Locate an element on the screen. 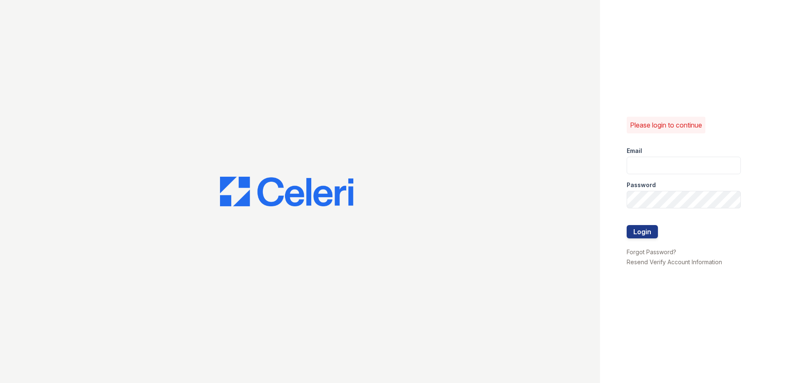 Image resolution: width=800 pixels, height=383 pixels. img: CE_Logo_Blue-a8612792a0a2168367f1c8372b55b34899dd931a85d93a1a3d3e32e68fde9ad4.png is located at coordinates (287, 192).